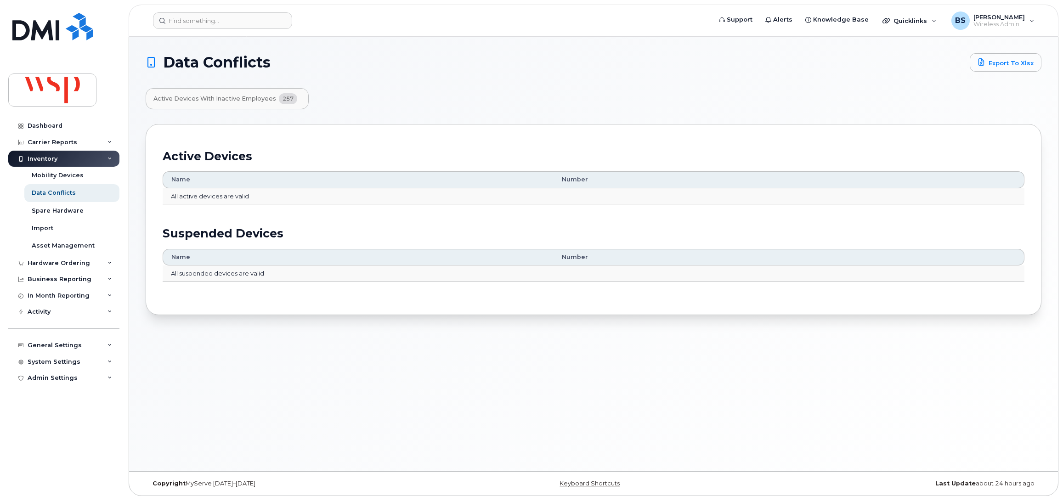 This screenshot has height=496, width=1063. I want to click on span: Active Devices with Inactive Employees, so click(215, 99).